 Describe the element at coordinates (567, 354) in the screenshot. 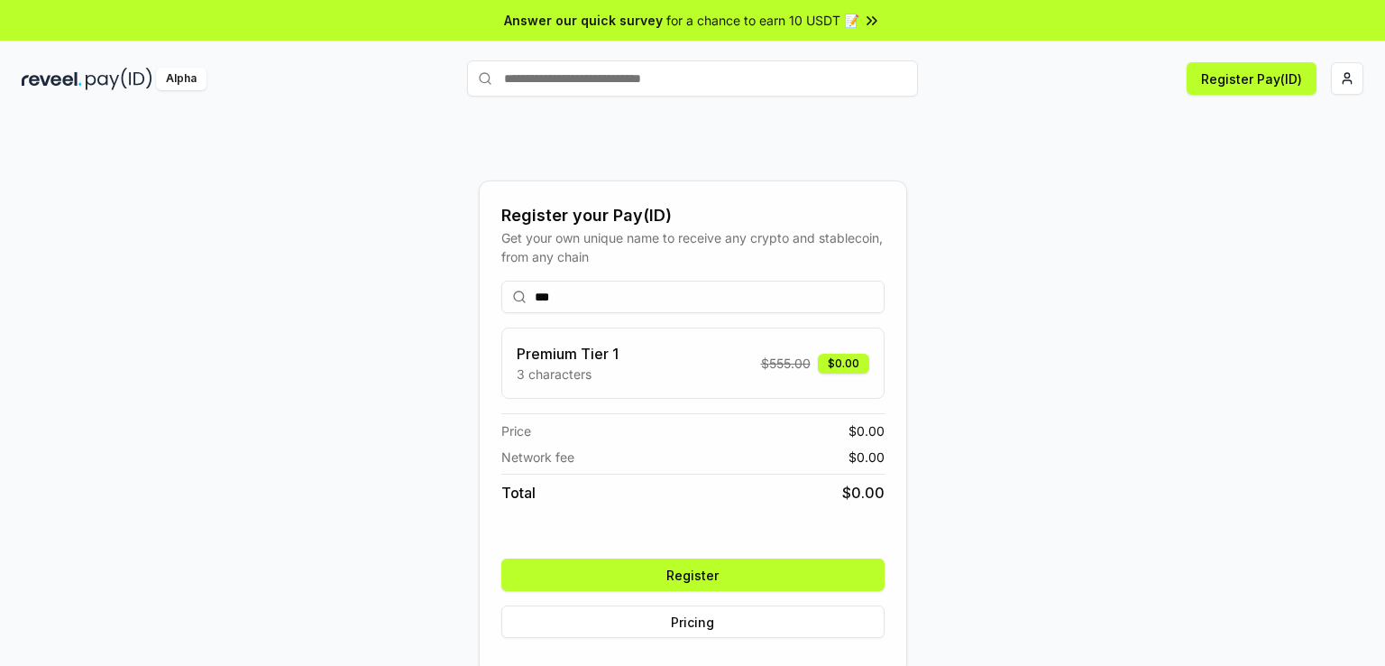

I see `h3: Premium Tier 1` at that location.